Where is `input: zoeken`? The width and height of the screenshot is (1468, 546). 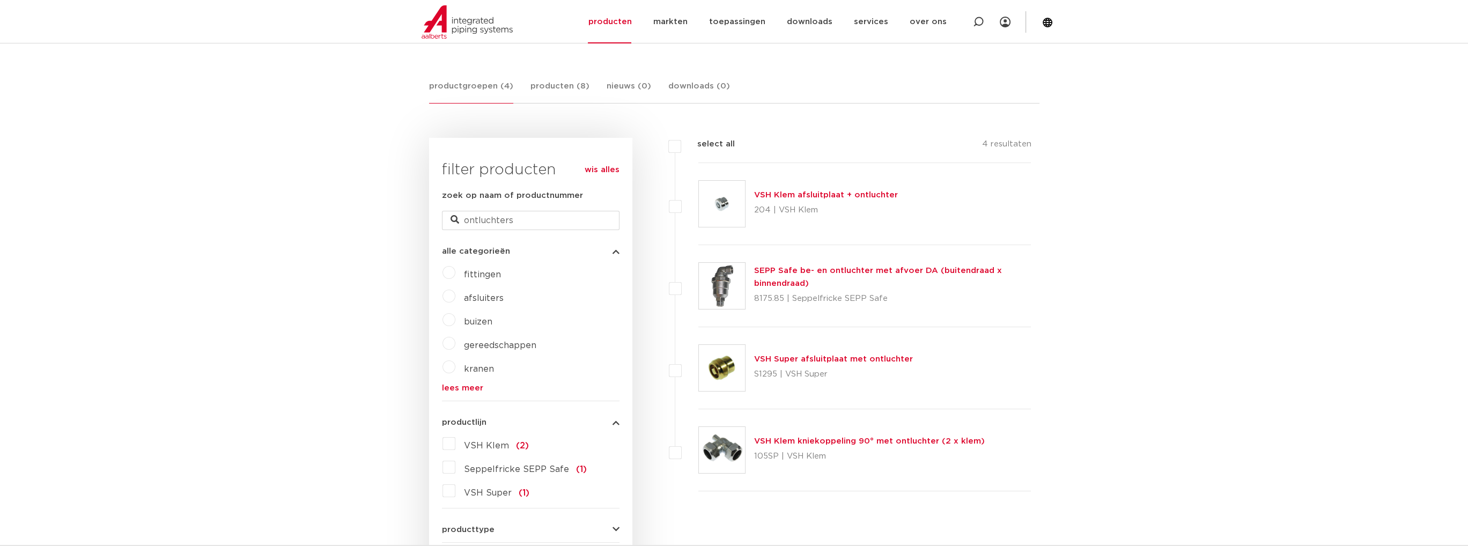
input: zoeken is located at coordinates (530, 220).